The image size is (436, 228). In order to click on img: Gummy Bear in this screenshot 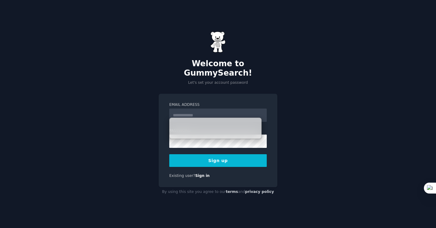, I will do `click(218, 42)`.